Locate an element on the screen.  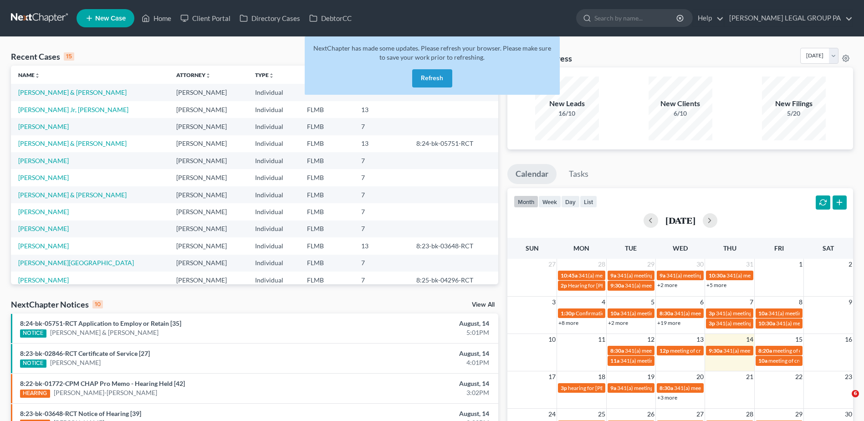
span: 1:30p is located at coordinates (567, 313).